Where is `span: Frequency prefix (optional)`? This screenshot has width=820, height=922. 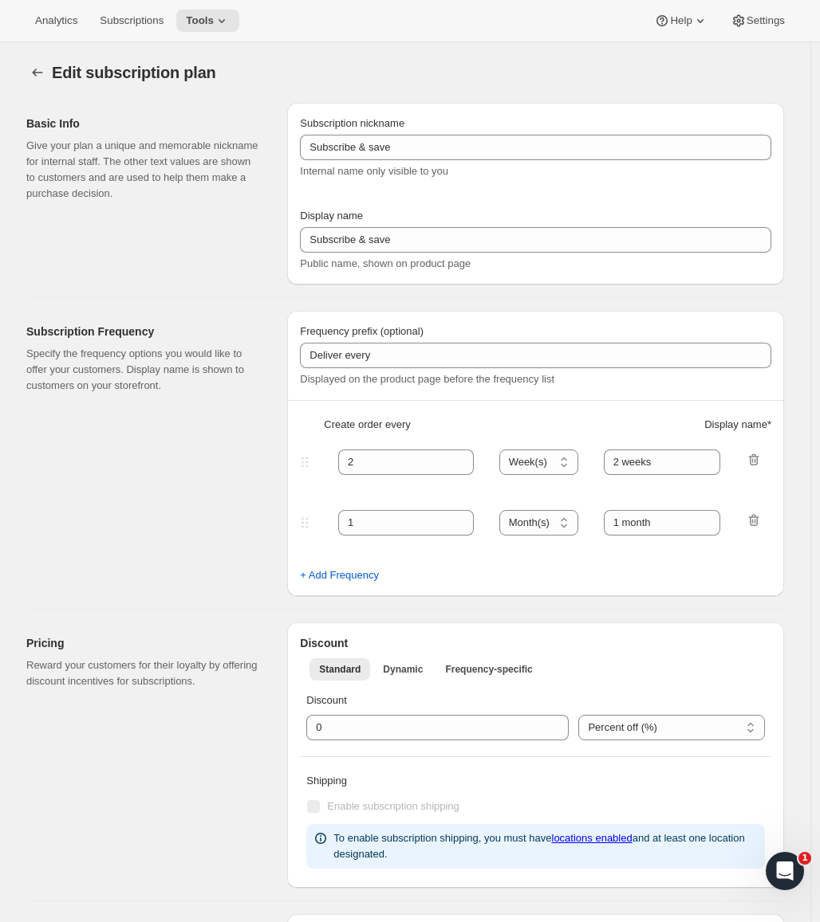 span: Frequency prefix (optional) is located at coordinates (361, 331).